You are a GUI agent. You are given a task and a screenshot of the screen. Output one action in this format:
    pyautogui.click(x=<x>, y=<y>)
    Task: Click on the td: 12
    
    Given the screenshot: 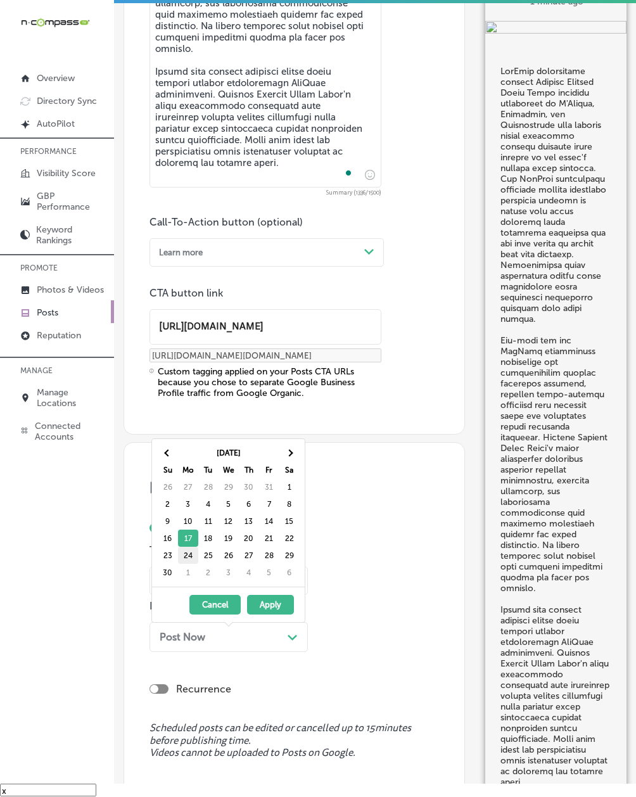 What is the action you would take?
    pyautogui.click(x=229, y=521)
    